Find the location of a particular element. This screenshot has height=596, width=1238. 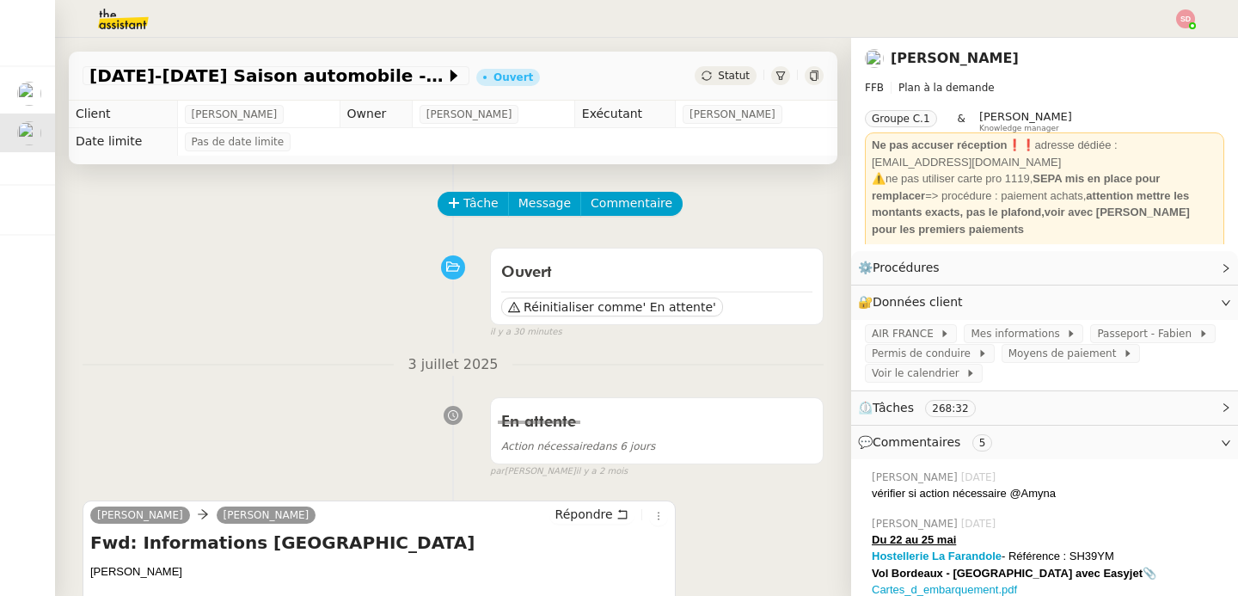

span: Ouvert is located at coordinates (526, 272).